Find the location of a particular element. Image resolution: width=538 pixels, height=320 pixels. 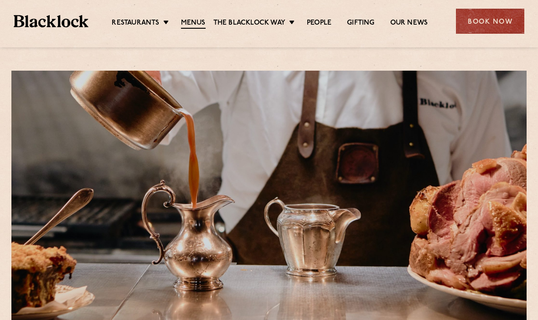

div: Book Now is located at coordinates (490, 21).